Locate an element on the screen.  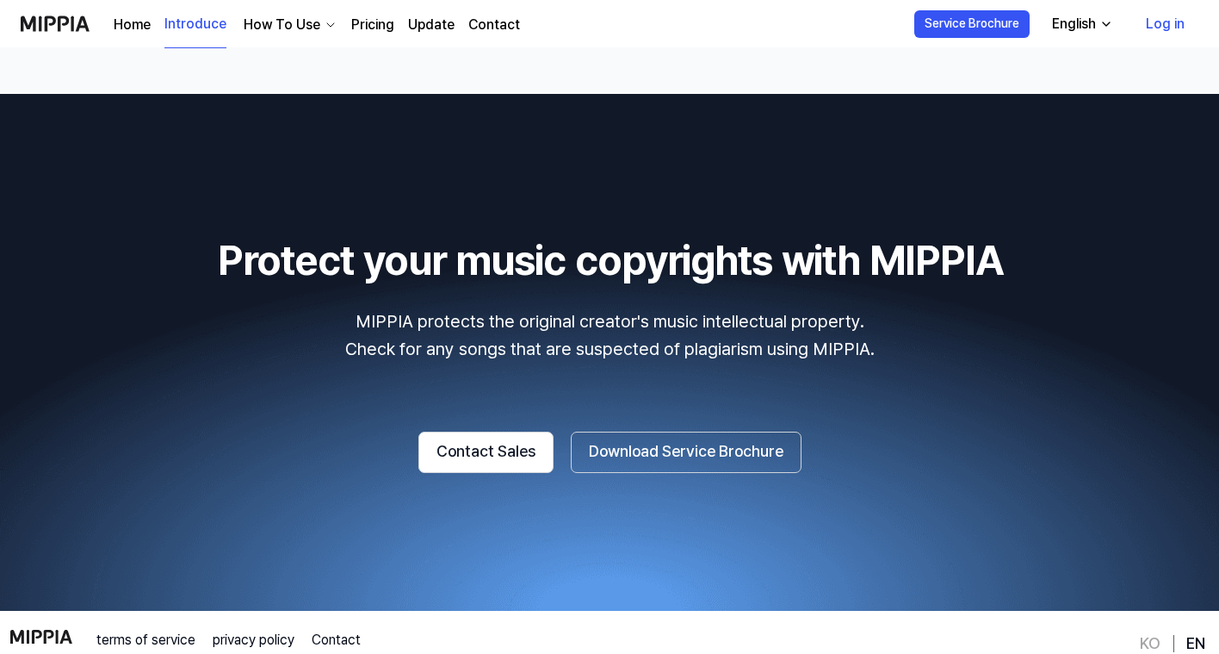
a: Pricing is located at coordinates (373, 25).